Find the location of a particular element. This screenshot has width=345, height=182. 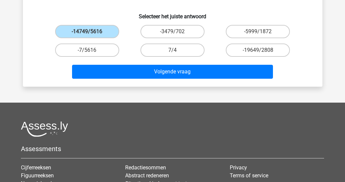

h5: Assessments is located at coordinates (172, 149).